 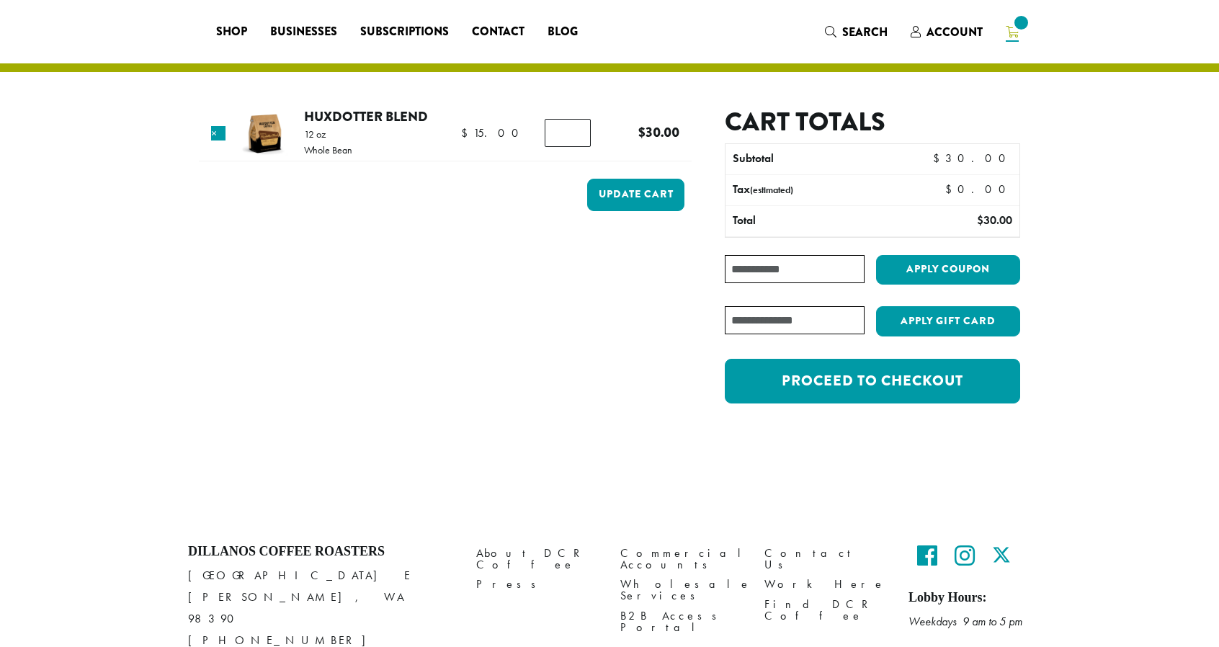 What do you see at coordinates (681, 590) in the screenshot?
I see `a: Wholesale Services` at bounding box center [681, 590].